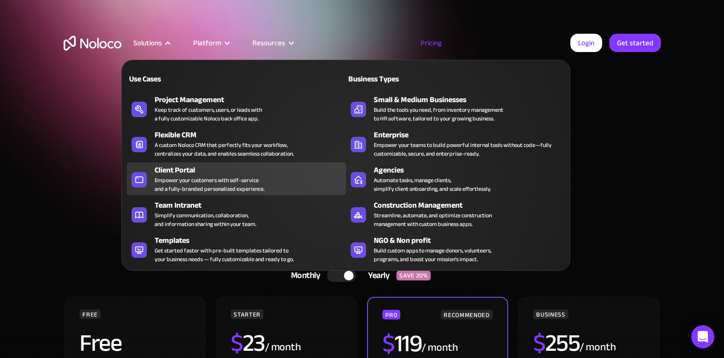 The image size is (724, 358). I want to click on div: PRO, so click(391, 314).